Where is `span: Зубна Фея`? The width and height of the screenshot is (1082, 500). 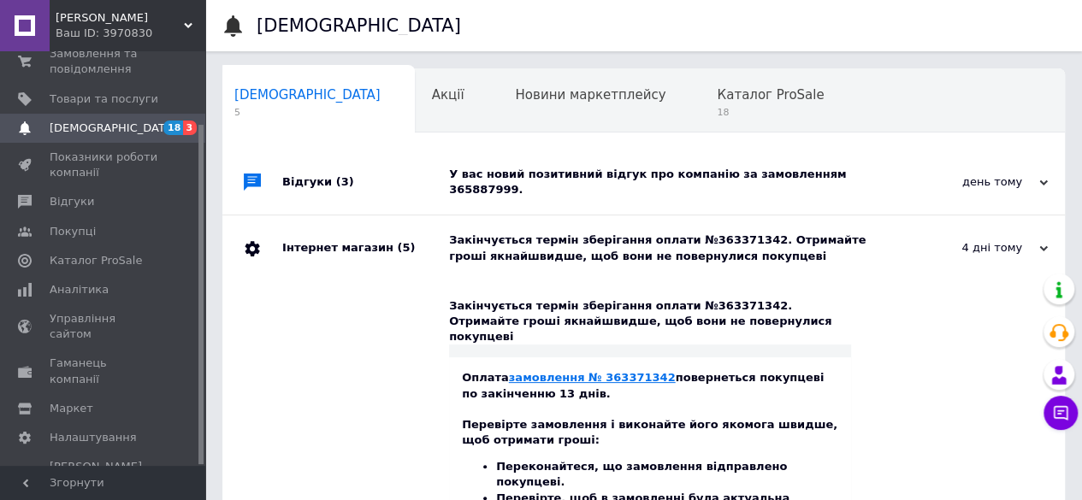
span: Зубна Фея is located at coordinates (120, 18).